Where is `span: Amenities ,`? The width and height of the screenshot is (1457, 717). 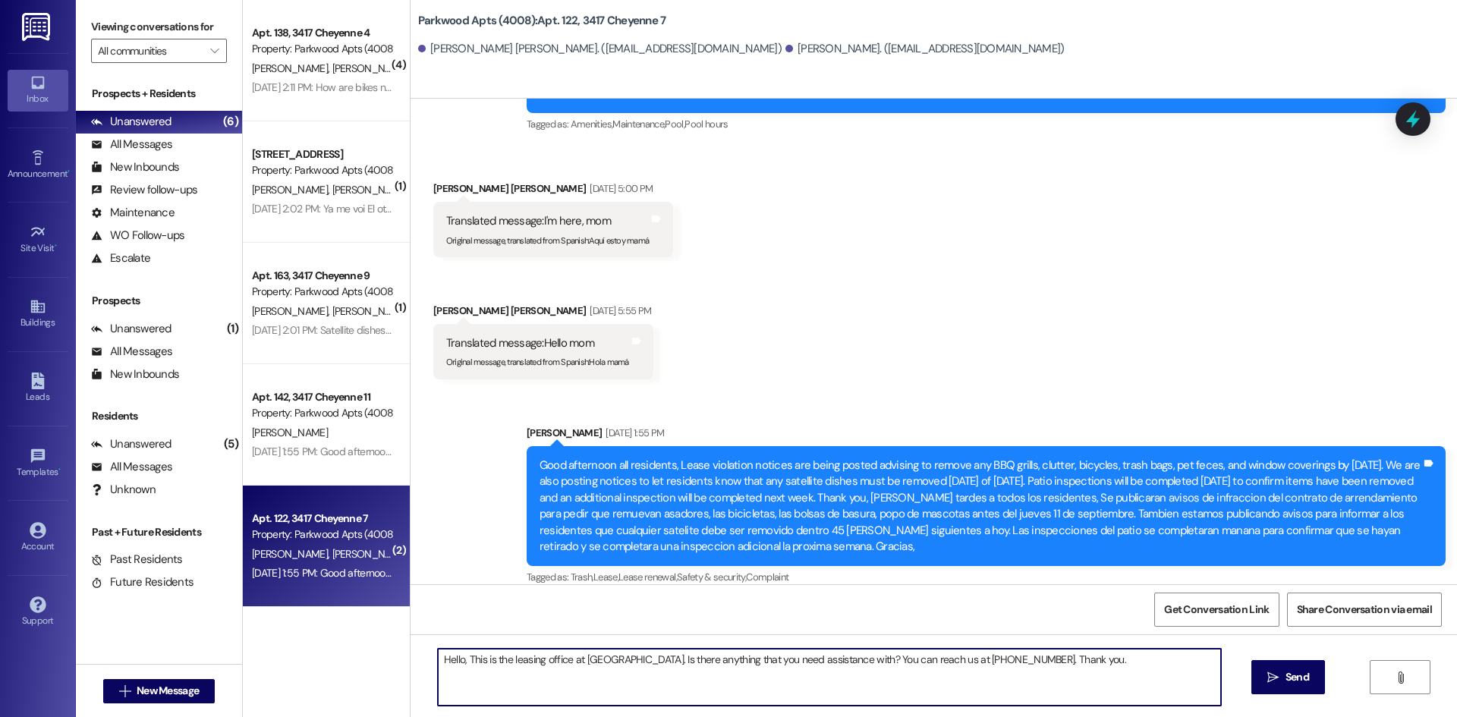
span: Amenities , is located at coordinates (592, 124).